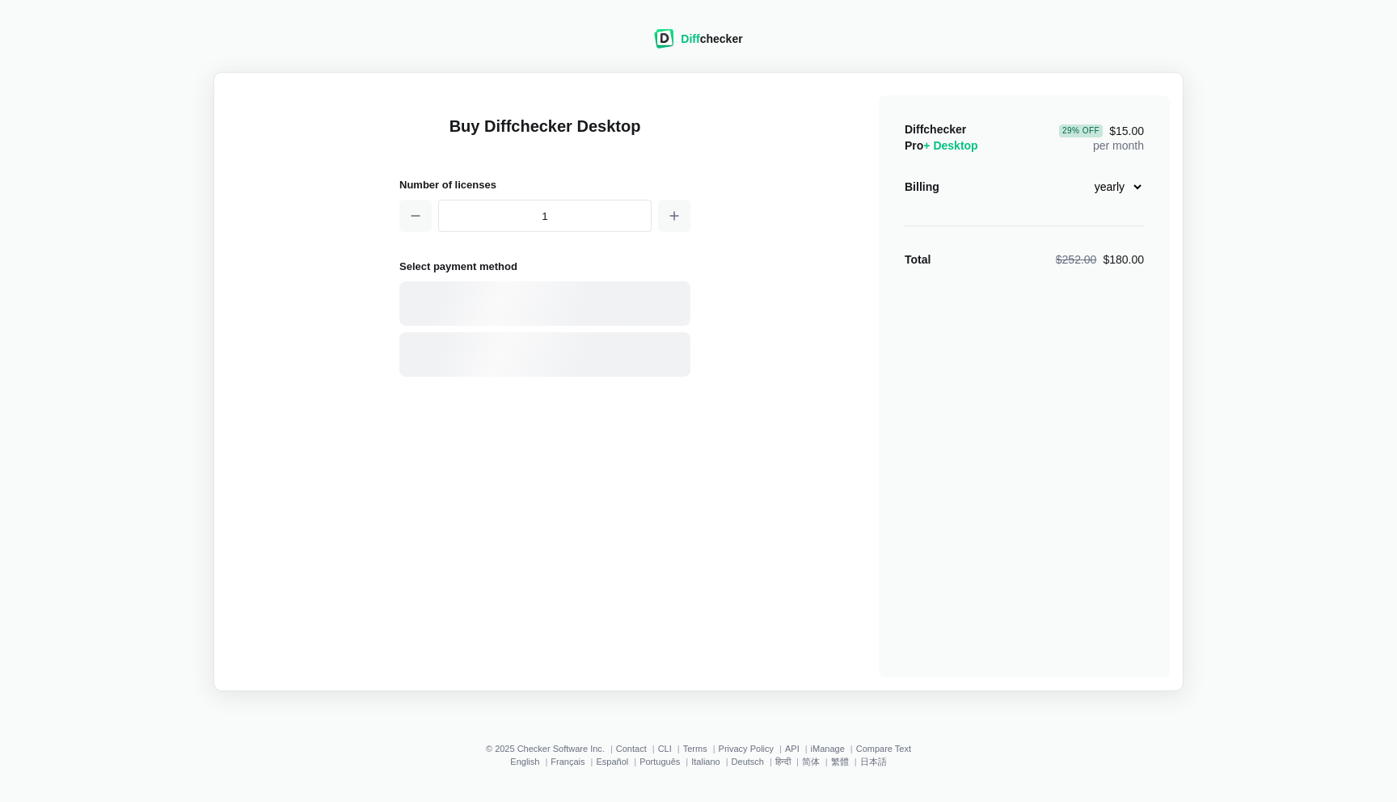 This screenshot has height=802, width=1397. Describe the element at coordinates (935, 129) in the screenshot. I see `span: Diffchecker` at that location.